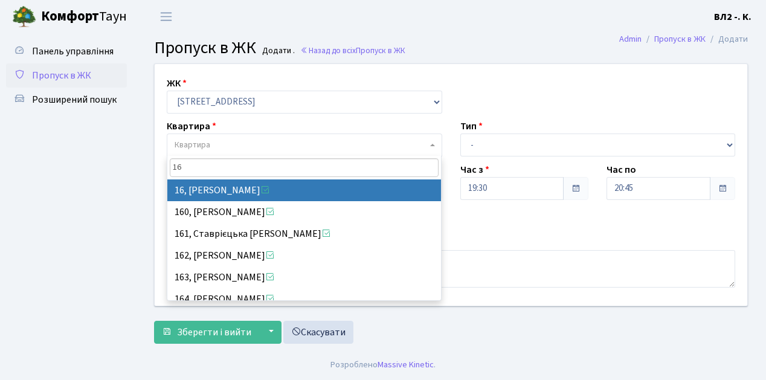 The image size is (766, 380). What do you see at coordinates (630, 39) in the screenshot?
I see `a: Admin` at bounding box center [630, 39].